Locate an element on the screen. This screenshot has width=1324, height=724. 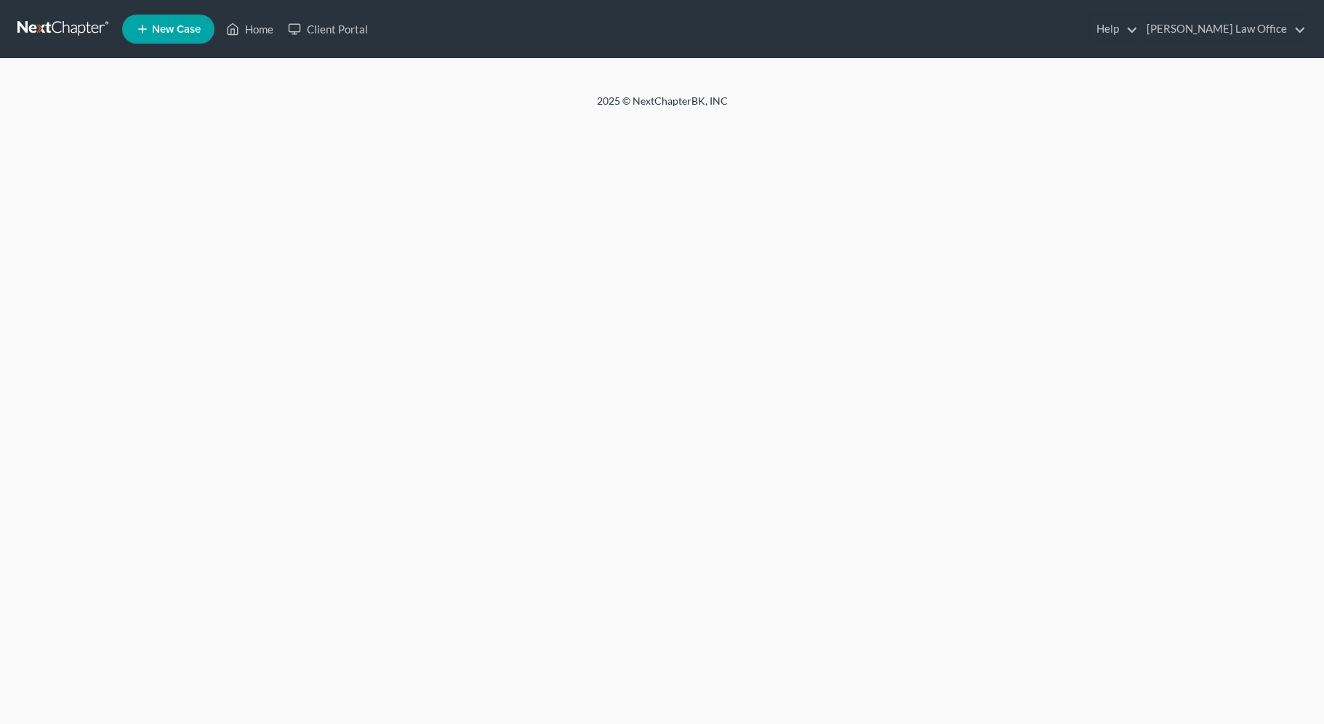
a: Client Portal is located at coordinates (328, 29).